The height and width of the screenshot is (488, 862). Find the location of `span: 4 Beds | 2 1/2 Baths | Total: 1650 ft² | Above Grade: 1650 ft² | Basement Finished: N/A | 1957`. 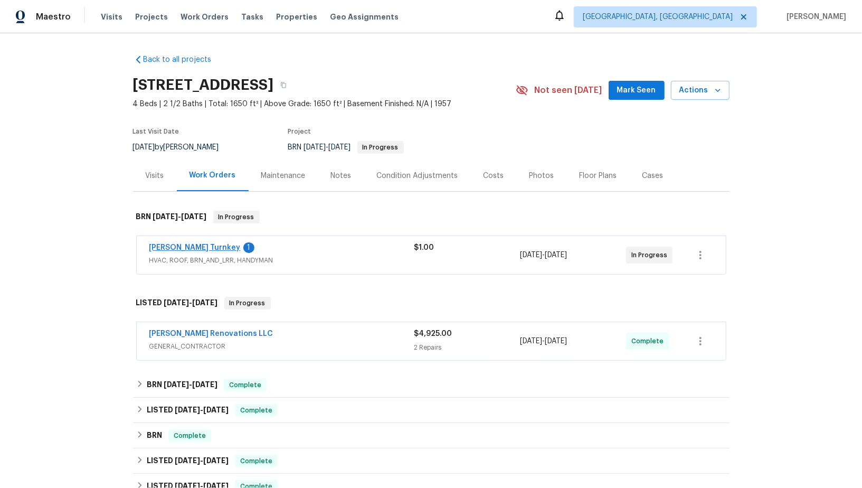

span: 4 Beds | 2 1/2 Baths | Total: 1650 ft² | Above Grade: 1650 ft² | Basement Finished: N/A | 1957 is located at coordinates (324, 104).